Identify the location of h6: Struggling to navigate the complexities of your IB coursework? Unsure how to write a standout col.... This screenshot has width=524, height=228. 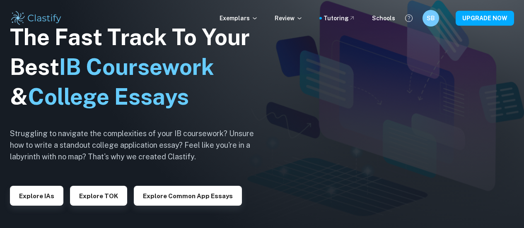
(138, 145).